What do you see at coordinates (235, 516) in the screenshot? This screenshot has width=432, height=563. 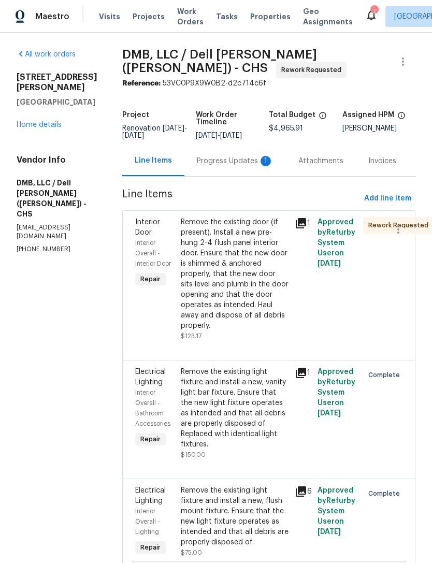 I see `div: Remove the existing light fixture and install a new, flush mount fixture. Ensure that the new lig...` at bounding box center [235, 516].